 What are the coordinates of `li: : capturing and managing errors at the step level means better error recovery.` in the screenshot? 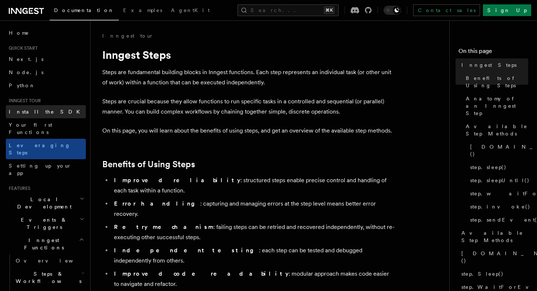 It's located at (253, 209).